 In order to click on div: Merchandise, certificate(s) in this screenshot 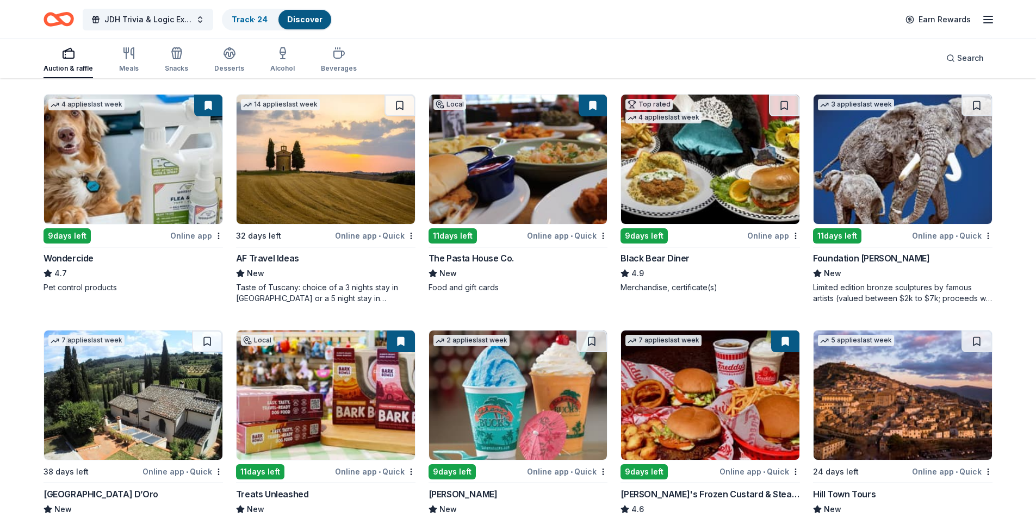, I will do `click(710, 288)`.